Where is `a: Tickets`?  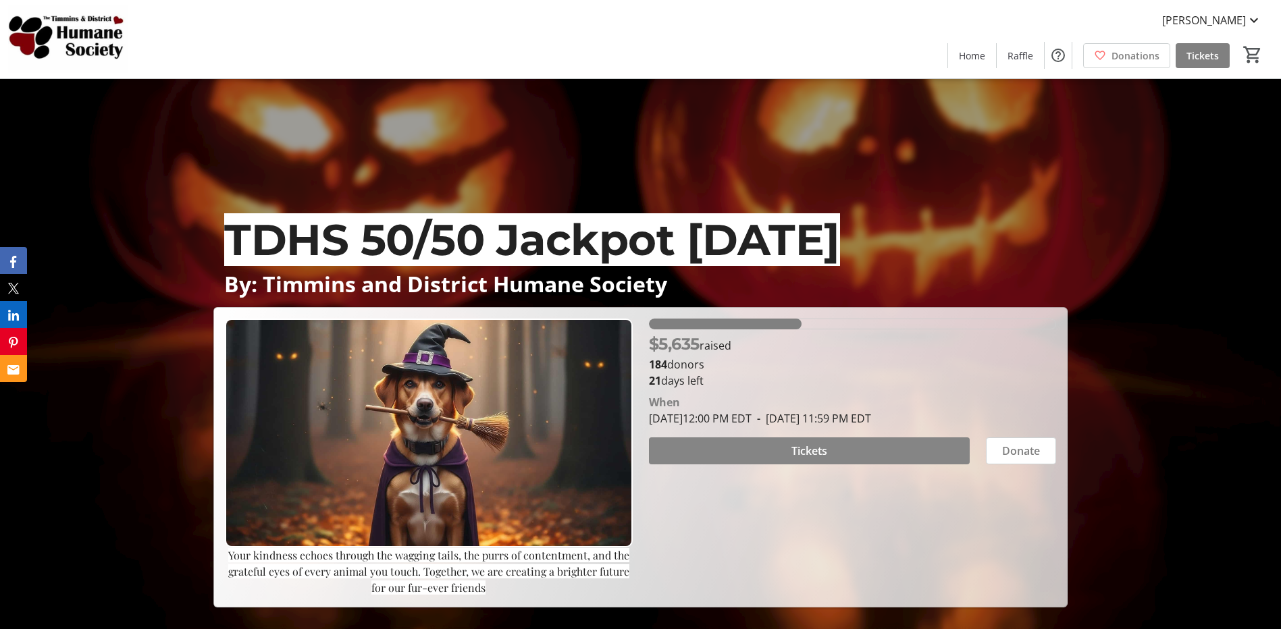
a: Tickets is located at coordinates (1203, 55).